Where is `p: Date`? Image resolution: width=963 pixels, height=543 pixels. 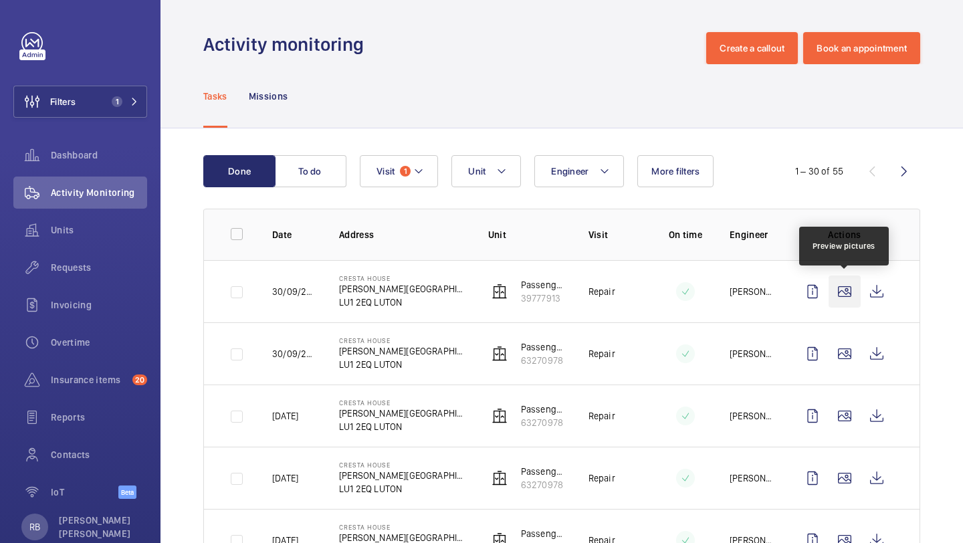 p: Date is located at coordinates (295, 235).